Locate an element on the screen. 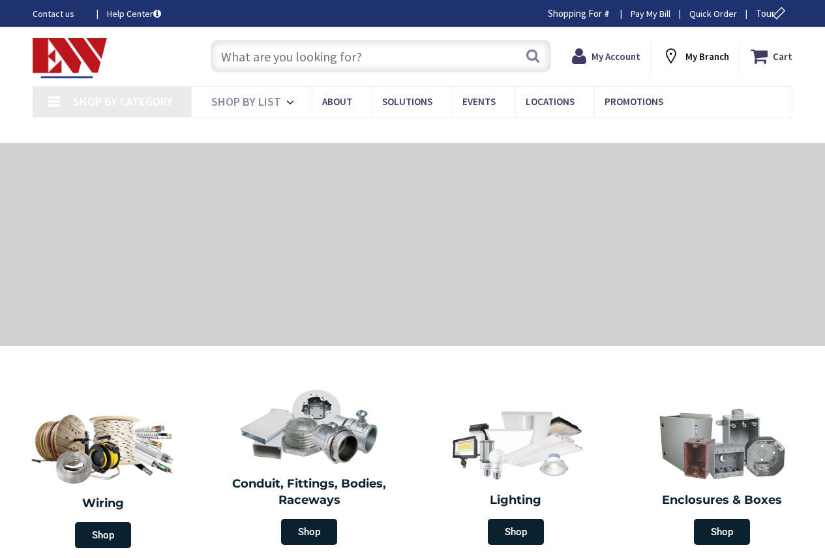  a: Enclosures & Boxes Shop is located at coordinates (722, 475).